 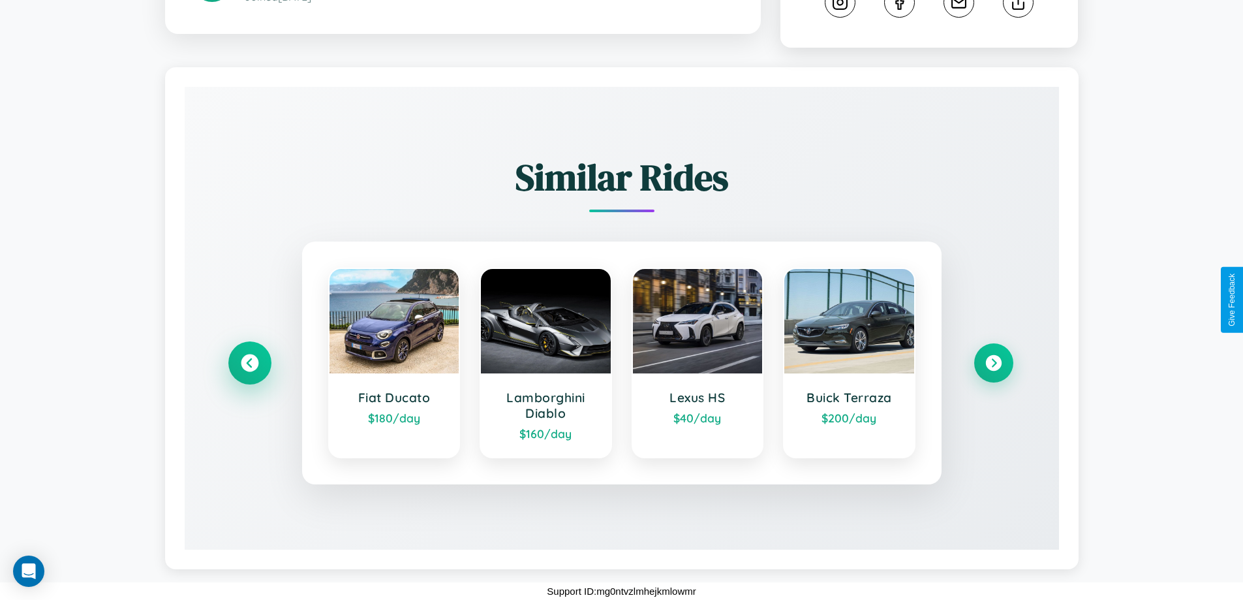 What do you see at coordinates (546, 405) in the screenshot?
I see `h3: Lamborghini Diablo` at bounding box center [546, 405].